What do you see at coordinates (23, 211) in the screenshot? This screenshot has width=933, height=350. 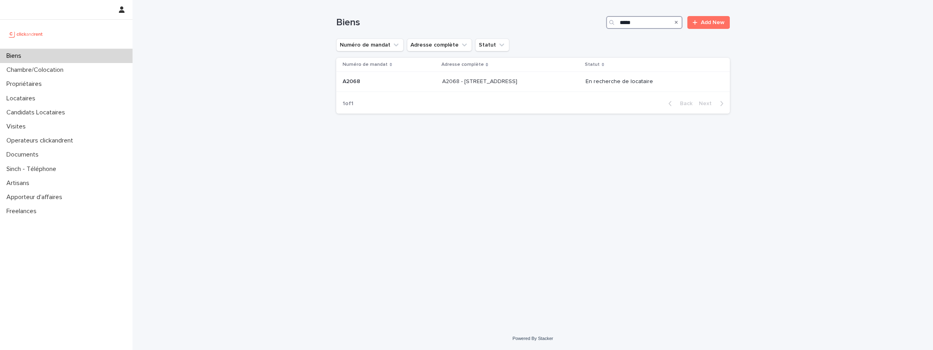 I see `p: Freelances` at bounding box center [23, 211].